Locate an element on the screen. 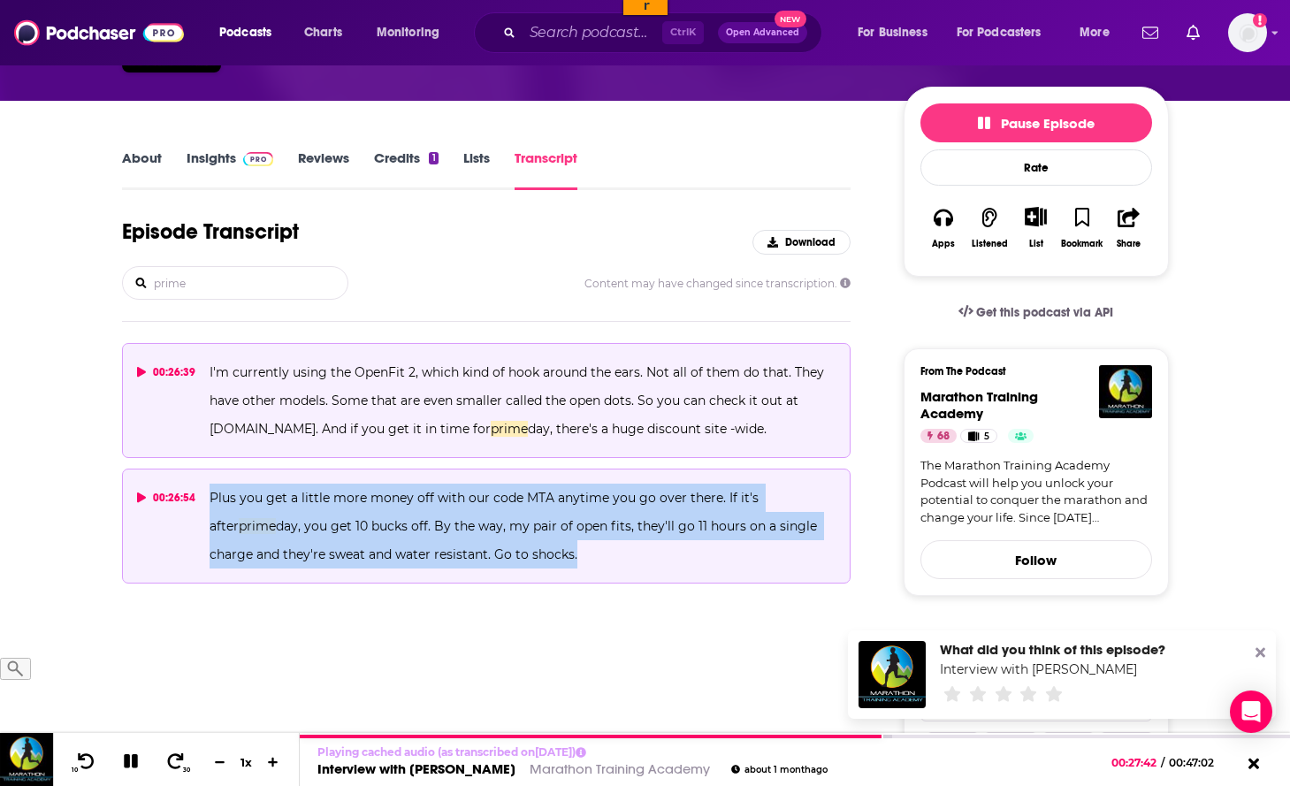 The width and height of the screenshot is (1290, 786). span: For Podcasters is located at coordinates (999, 33).